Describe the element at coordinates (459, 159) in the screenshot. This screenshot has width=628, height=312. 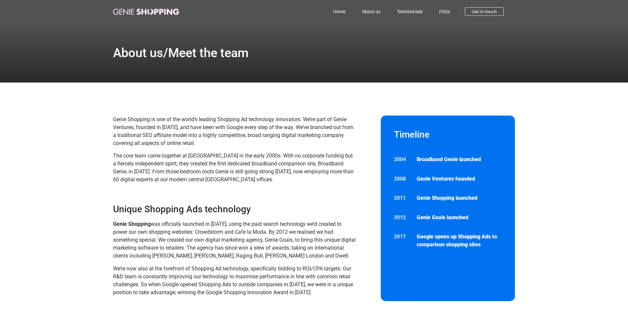
I see `p: Broadband Genie launched` at that location.